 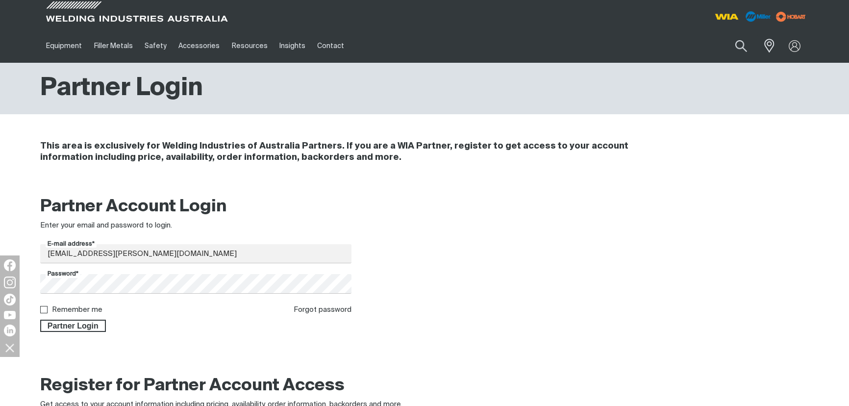 What do you see at coordinates (155, 46) in the screenshot?
I see `a: Safety` at bounding box center [155, 46].